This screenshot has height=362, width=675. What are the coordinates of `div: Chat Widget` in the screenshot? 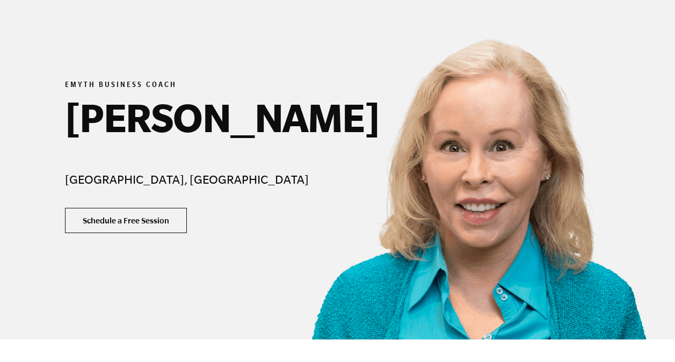 It's located at (648, 336).